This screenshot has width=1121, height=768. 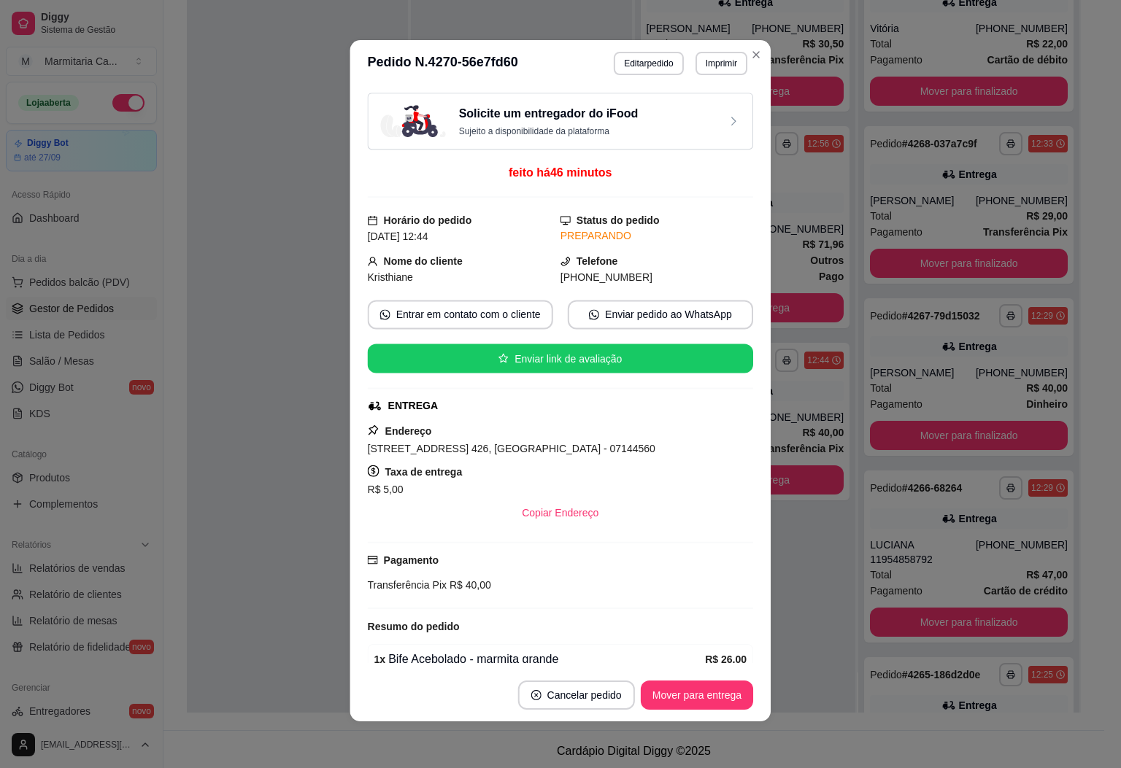 I want to click on span: R$ 40,00, so click(x=468, y=585).